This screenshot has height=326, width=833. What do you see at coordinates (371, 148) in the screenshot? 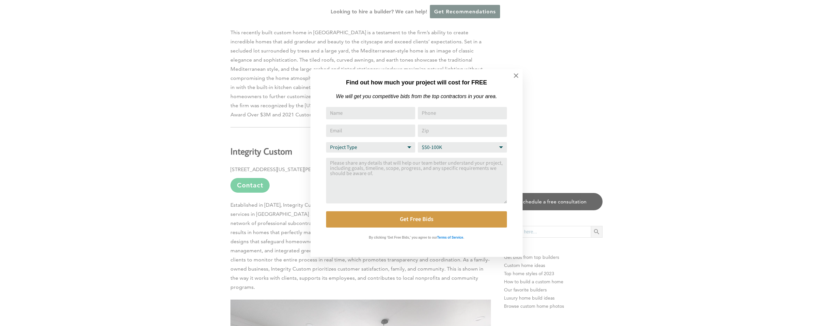
I see `select: Project Type` at bounding box center [371, 148].